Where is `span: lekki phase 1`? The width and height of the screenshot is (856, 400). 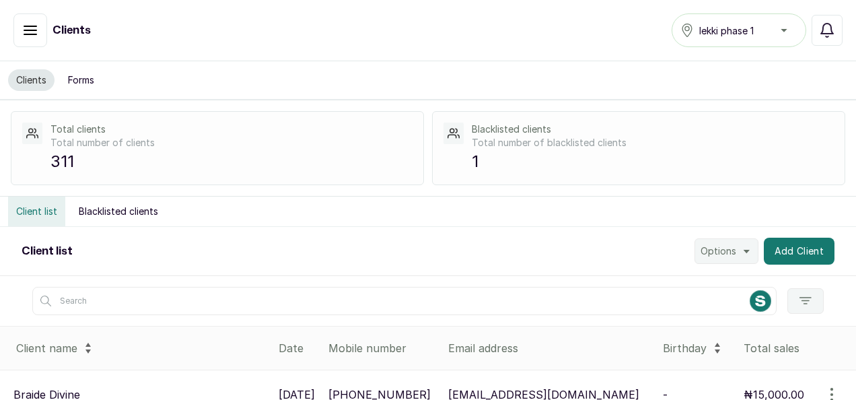
span: lekki phase 1 is located at coordinates (726, 30).